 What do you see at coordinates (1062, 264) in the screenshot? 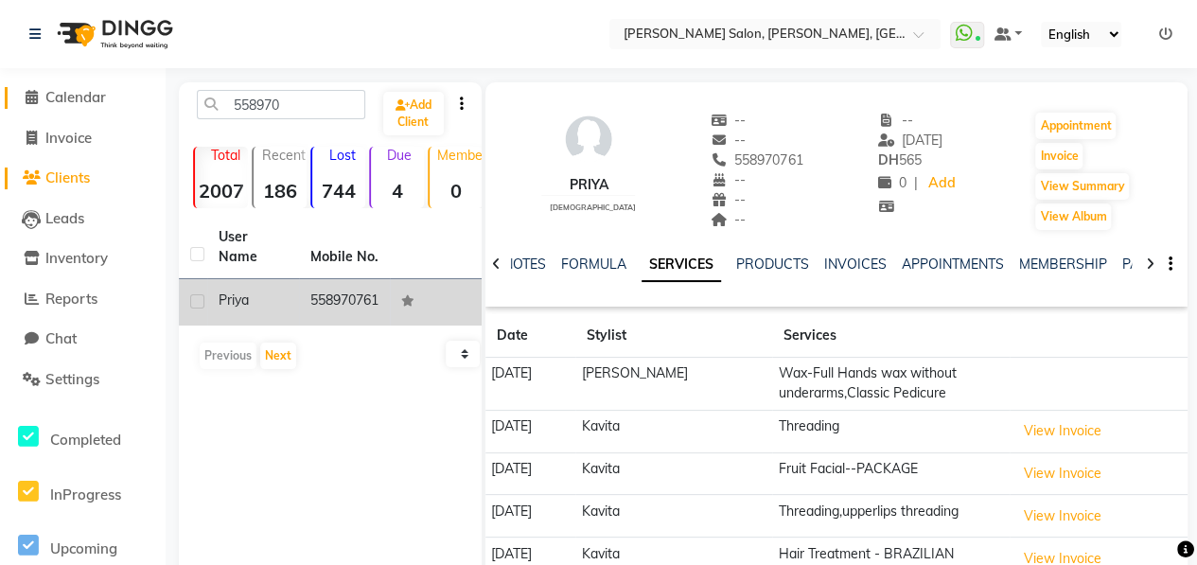
I see `a: MEMBERSHIP` at bounding box center [1062, 264].